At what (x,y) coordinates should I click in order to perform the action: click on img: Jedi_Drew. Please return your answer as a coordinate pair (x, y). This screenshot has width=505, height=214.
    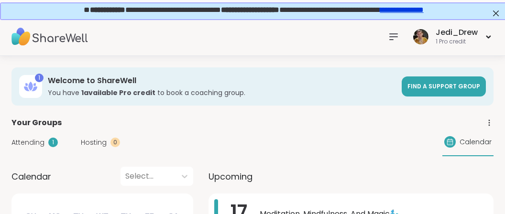
    Looking at the image, I should click on (421, 37).